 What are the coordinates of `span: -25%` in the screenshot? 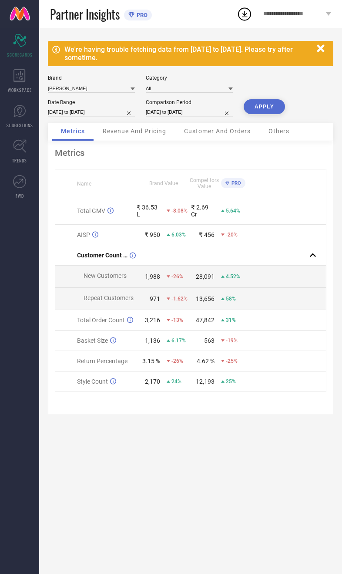 It's located at (232, 361).